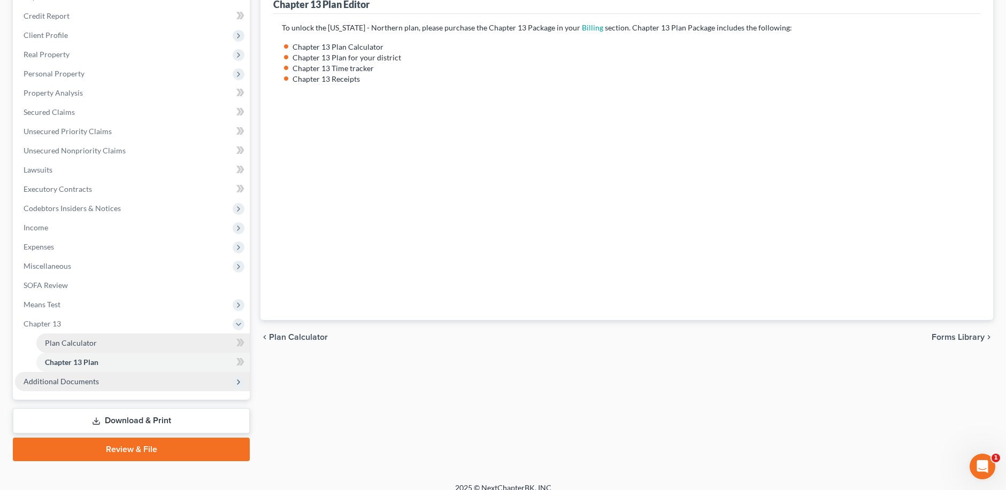  I want to click on a: Property Analysis, so click(132, 93).